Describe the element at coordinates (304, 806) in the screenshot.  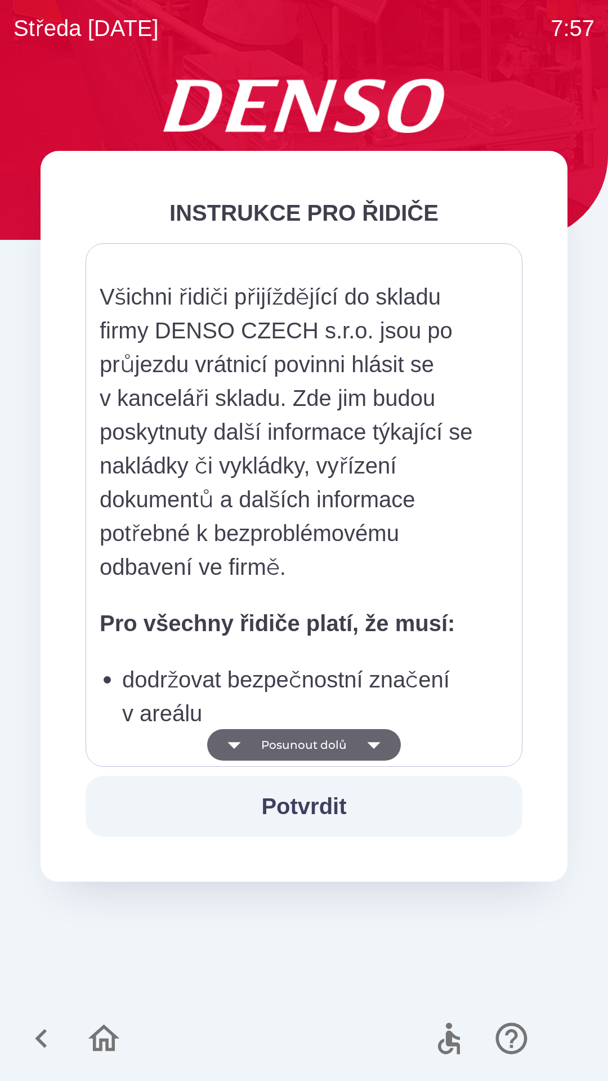
I see `button: Potvrdit` at that location.